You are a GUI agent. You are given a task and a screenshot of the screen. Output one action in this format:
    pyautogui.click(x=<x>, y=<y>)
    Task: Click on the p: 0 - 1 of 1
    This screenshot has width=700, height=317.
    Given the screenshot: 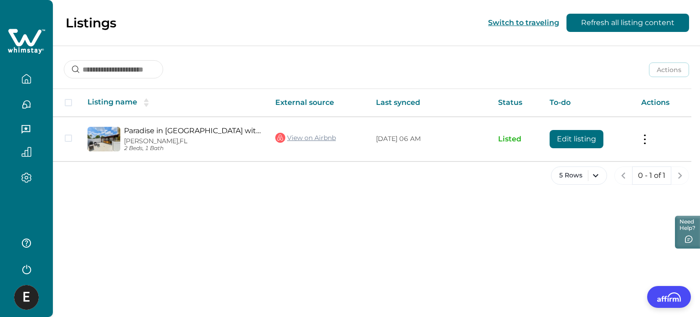 What is the action you would take?
    pyautogui.click(x=652, y=175)
    